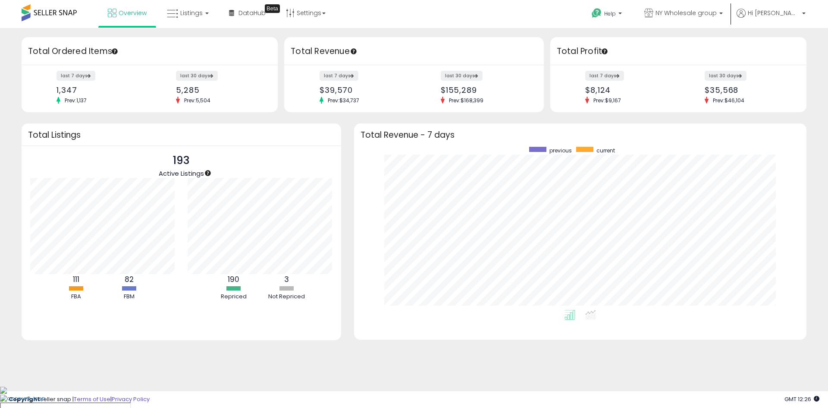  Describe the element at coordinates (132, 13) in the screenshot. I see `span: Overview` at that location.